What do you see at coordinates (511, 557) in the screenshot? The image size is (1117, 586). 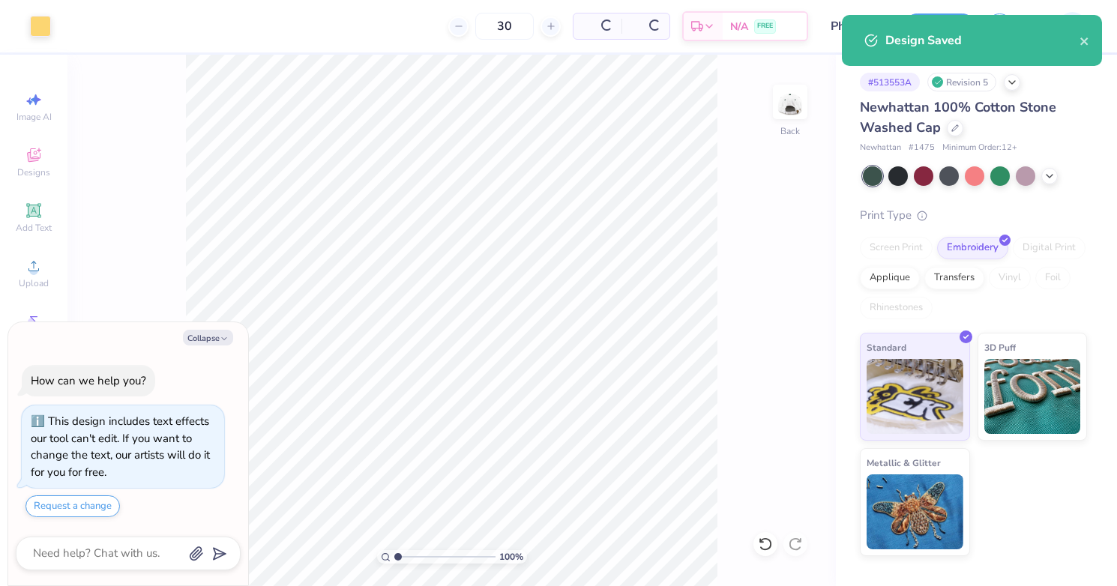 I see `span: 100 %` at bounding box center [511, 557].